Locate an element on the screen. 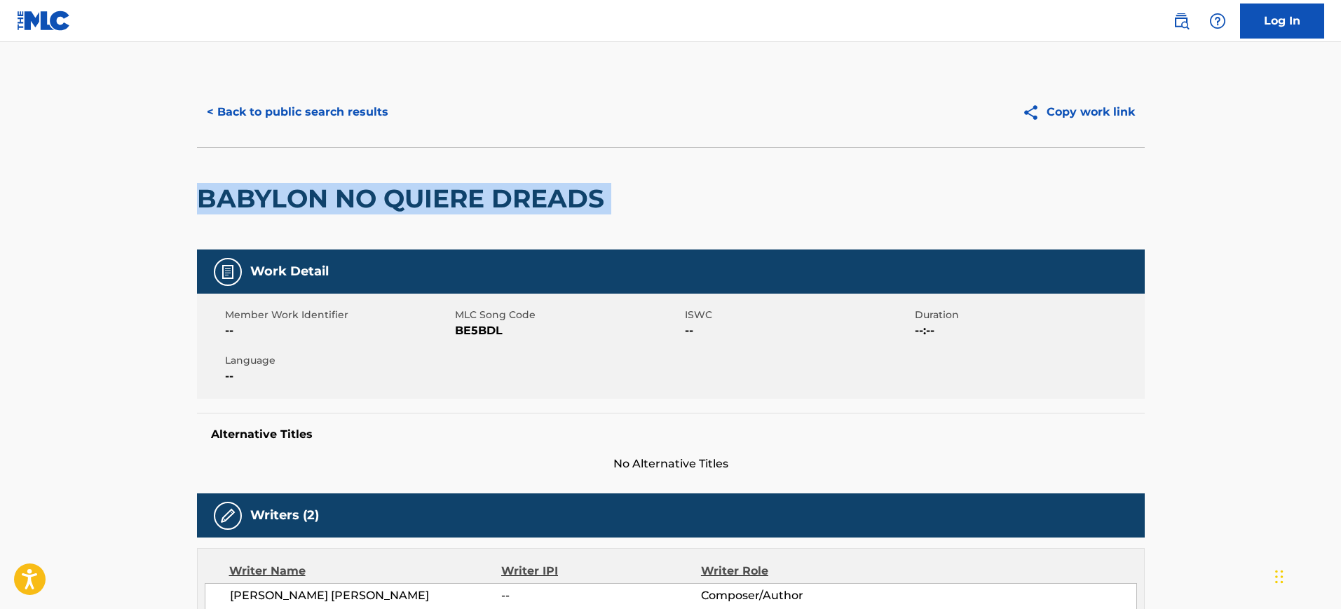  img: MLC Logo is located at coordinates (43, 20).